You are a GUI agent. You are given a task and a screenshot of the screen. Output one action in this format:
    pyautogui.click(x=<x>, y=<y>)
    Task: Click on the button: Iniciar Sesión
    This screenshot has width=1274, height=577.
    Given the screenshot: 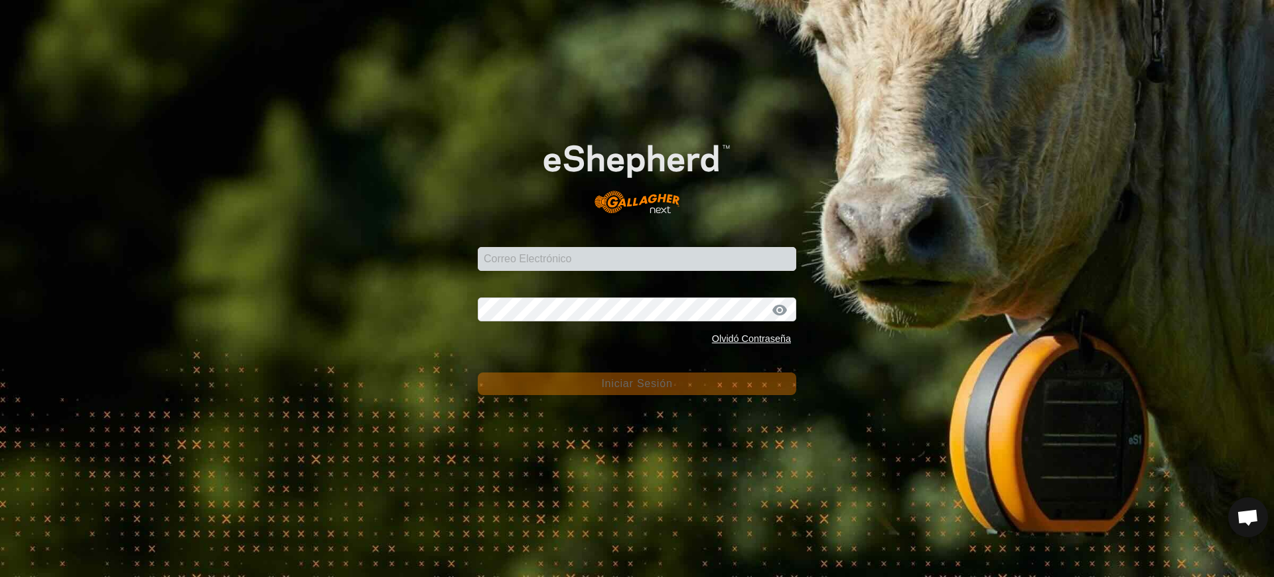 What is the action you would take?
    pyautogui.click(x=637, y=384)
    